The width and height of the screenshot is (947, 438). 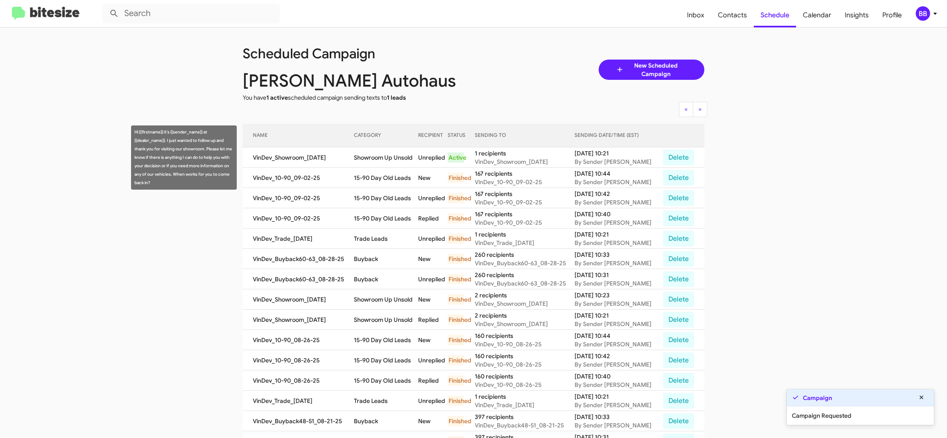 What do you see at coordinates (396, 98) in the screenshot?
I see `span: 1 leads` at bounding box center [396, 98].